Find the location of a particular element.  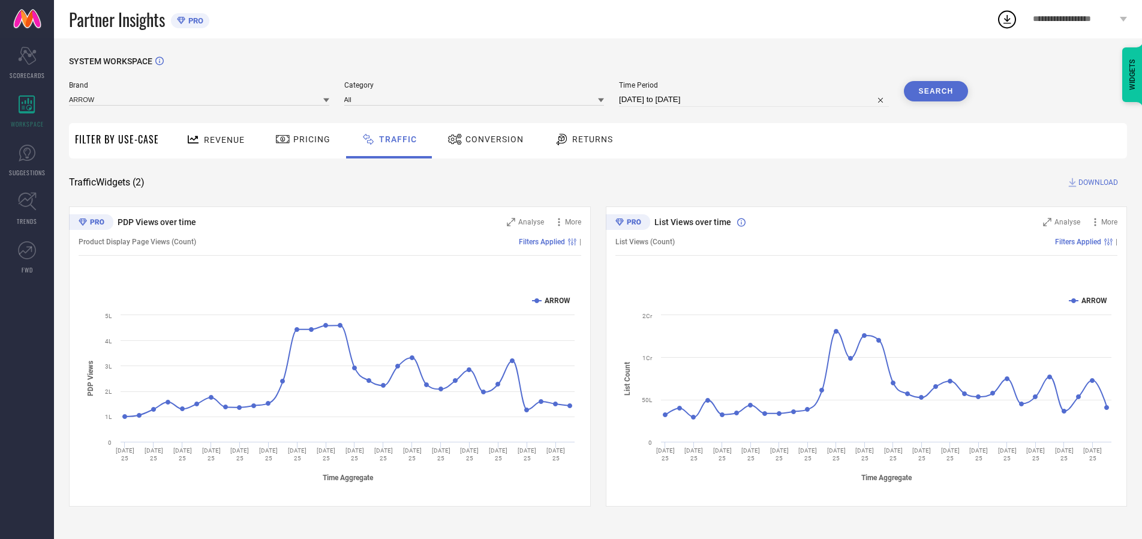

span: PRO is located at coordinates (194, 20).